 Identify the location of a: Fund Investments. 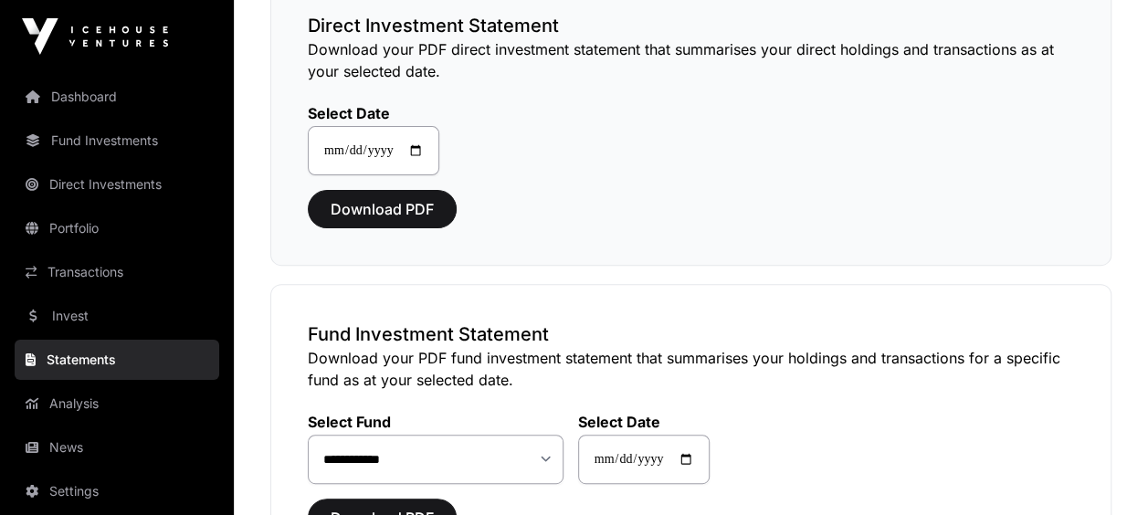
(117, 141).